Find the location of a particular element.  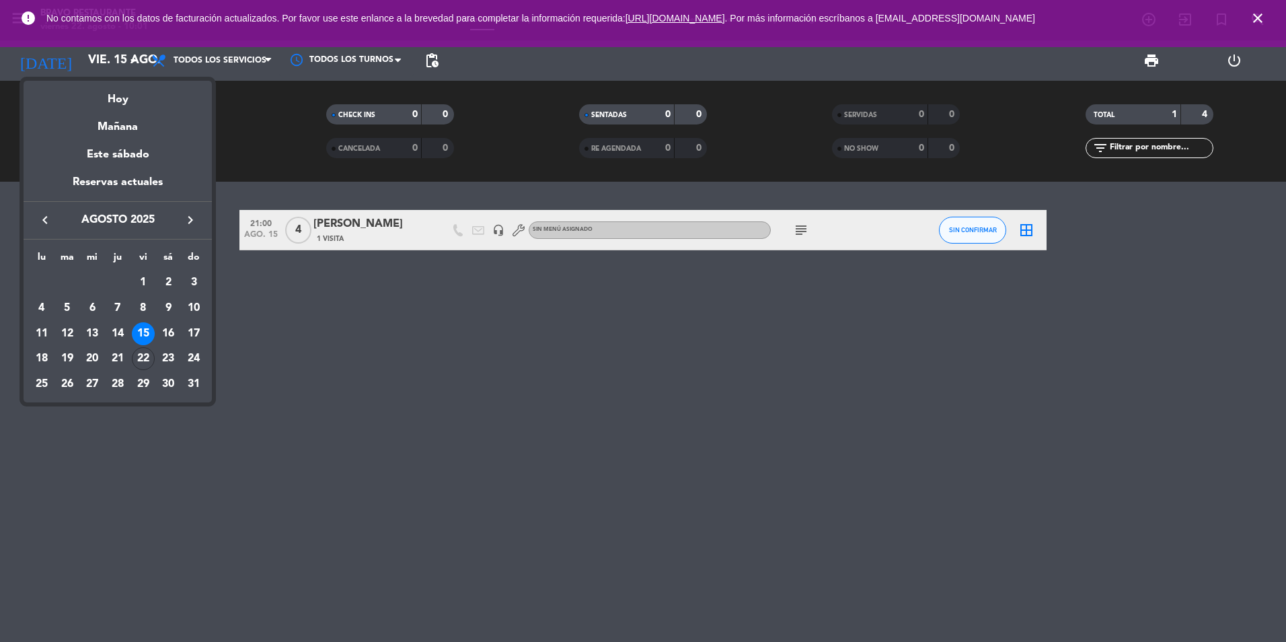

div: 4 is located at coordinates (42, 308).